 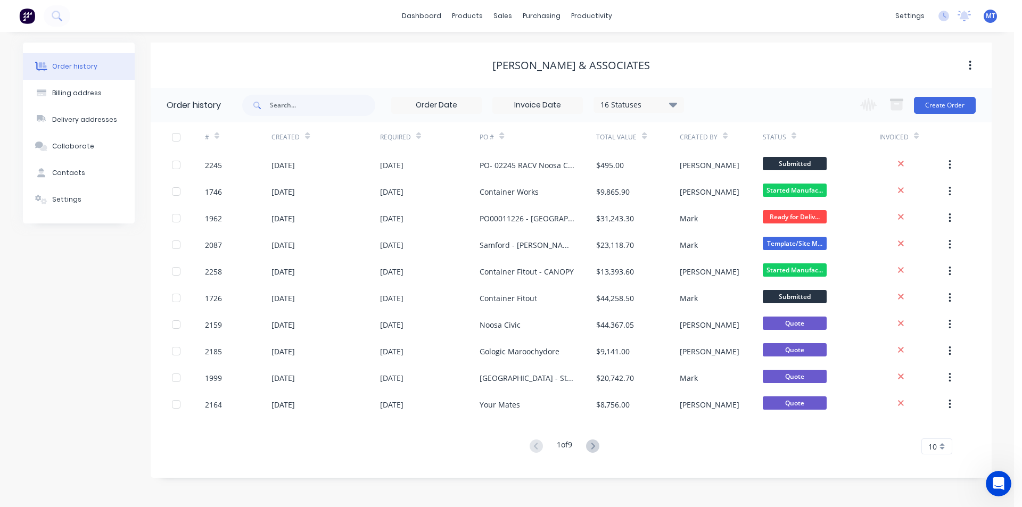 What do you see at coordinates (615, 325) in the screenshot?
I see `div: $44,367.05` at bounding box center [615, 325].